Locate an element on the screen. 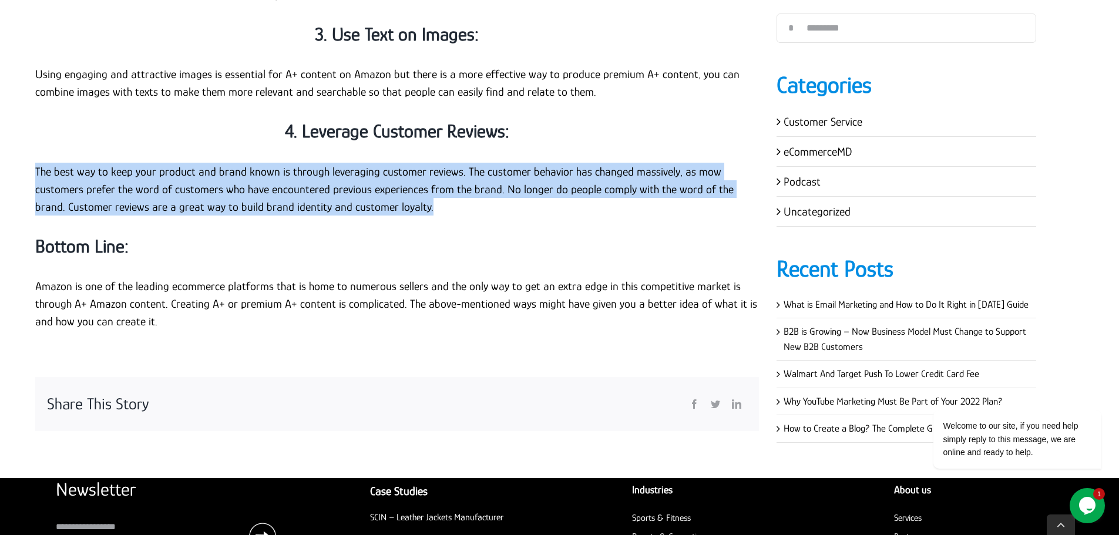 This screenshot has height=535, width=1119. a: eCommerceMD is located at coordinates (818, 152).